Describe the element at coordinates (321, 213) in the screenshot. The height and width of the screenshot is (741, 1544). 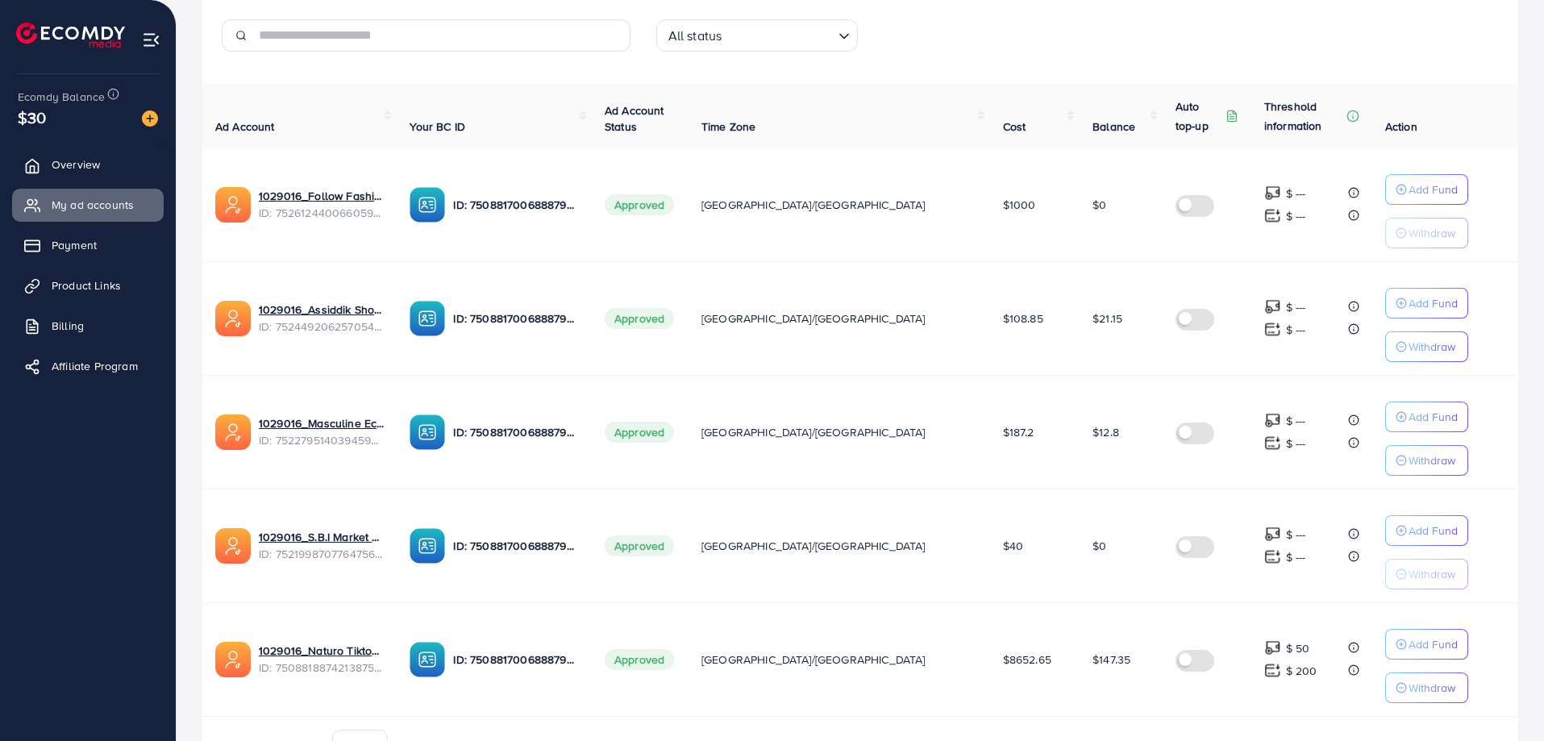
I see `span: ID: 7526124400660594689` at that location.